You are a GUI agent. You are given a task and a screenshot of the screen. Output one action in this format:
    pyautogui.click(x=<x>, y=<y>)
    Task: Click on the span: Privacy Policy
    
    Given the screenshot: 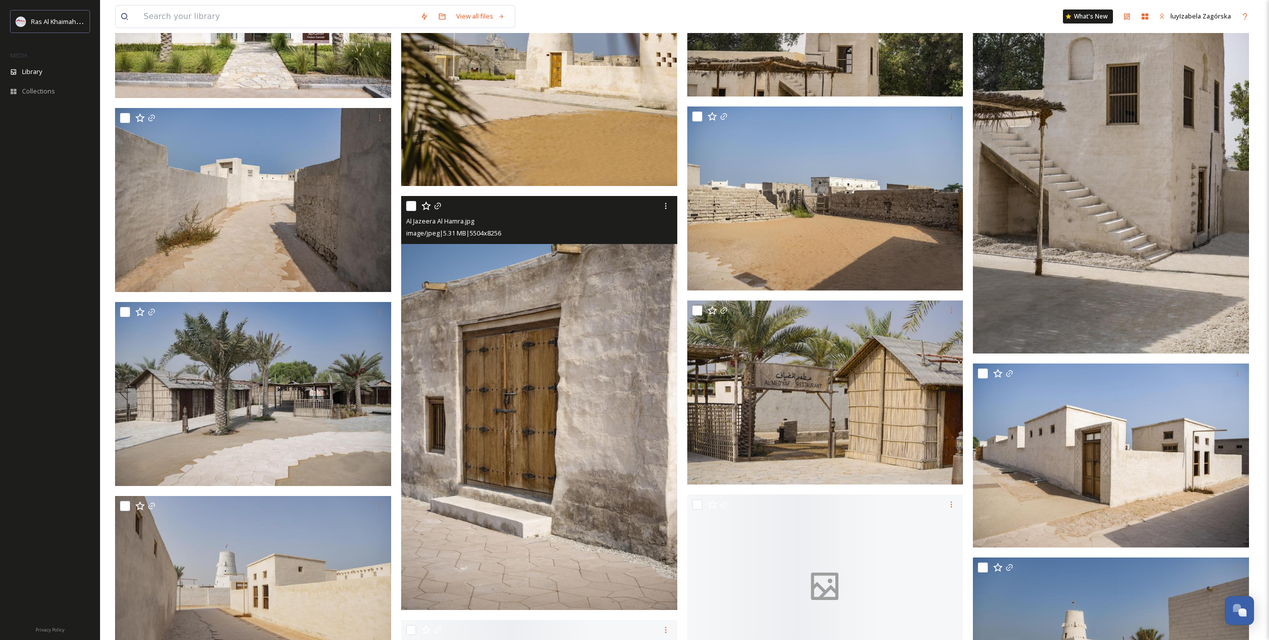 What is the action you would take?
    pyautogui.click(x=50, y=630)
    